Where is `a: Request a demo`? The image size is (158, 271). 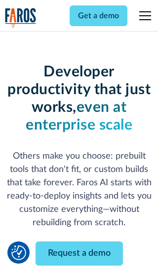 a: Request a demo is located at coordinates (79, 253).